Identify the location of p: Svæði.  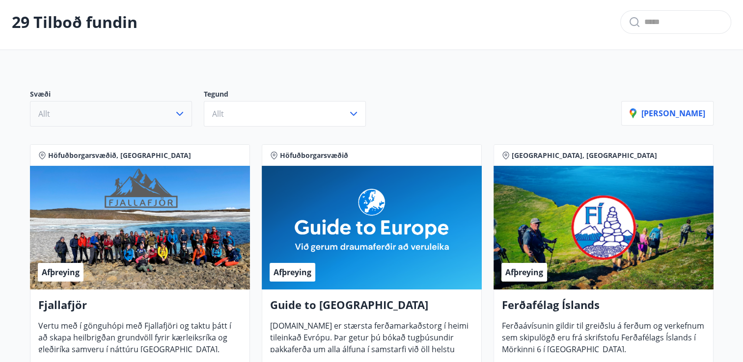
(117, 95).